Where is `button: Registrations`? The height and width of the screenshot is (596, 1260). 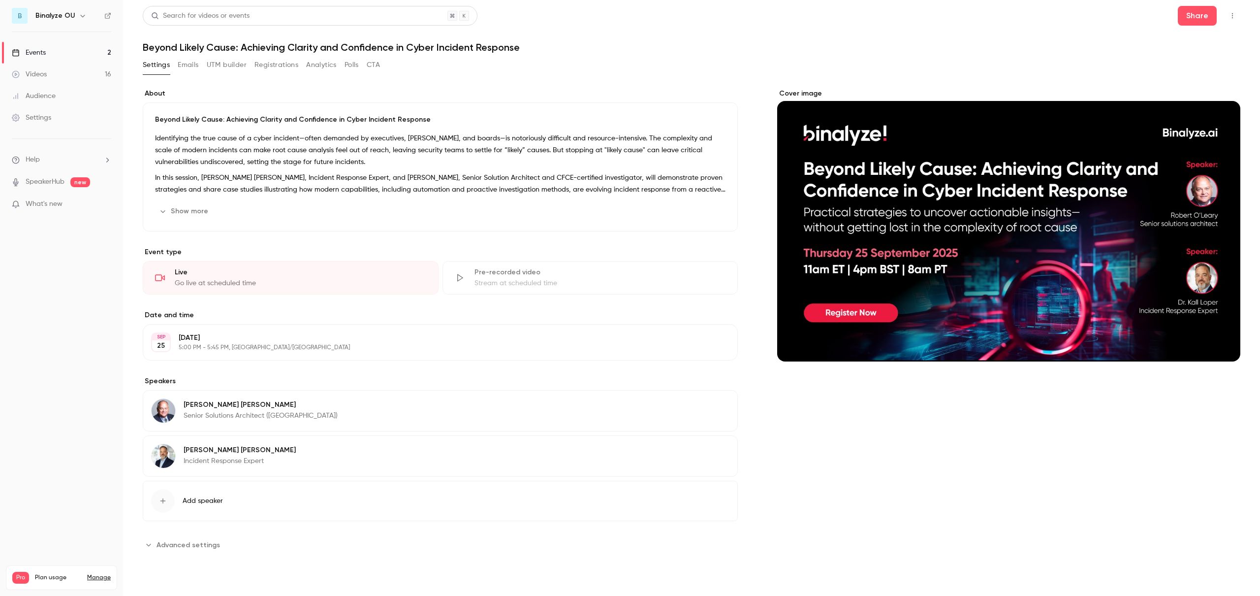 button: Registrations is located at coordinates (276, 65).